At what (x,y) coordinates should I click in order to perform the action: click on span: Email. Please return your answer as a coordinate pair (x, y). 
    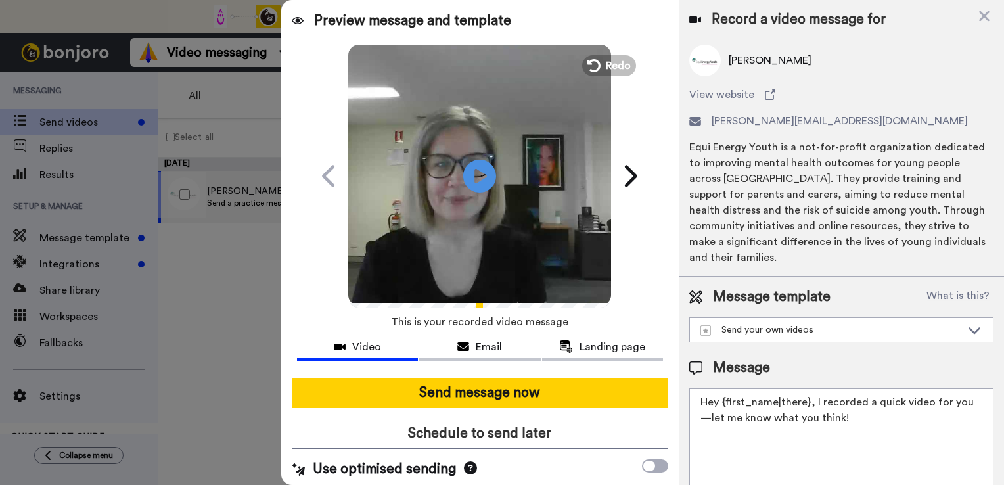
    Looking at the image, I should click on (489, 347).